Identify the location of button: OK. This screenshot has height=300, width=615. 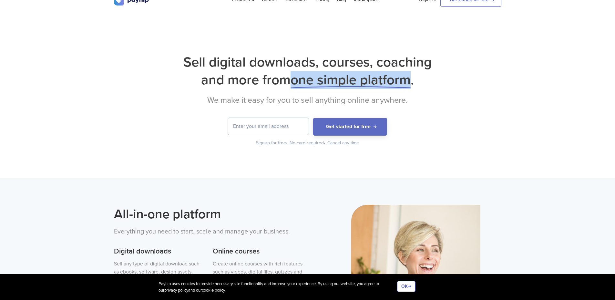
(406, 286).